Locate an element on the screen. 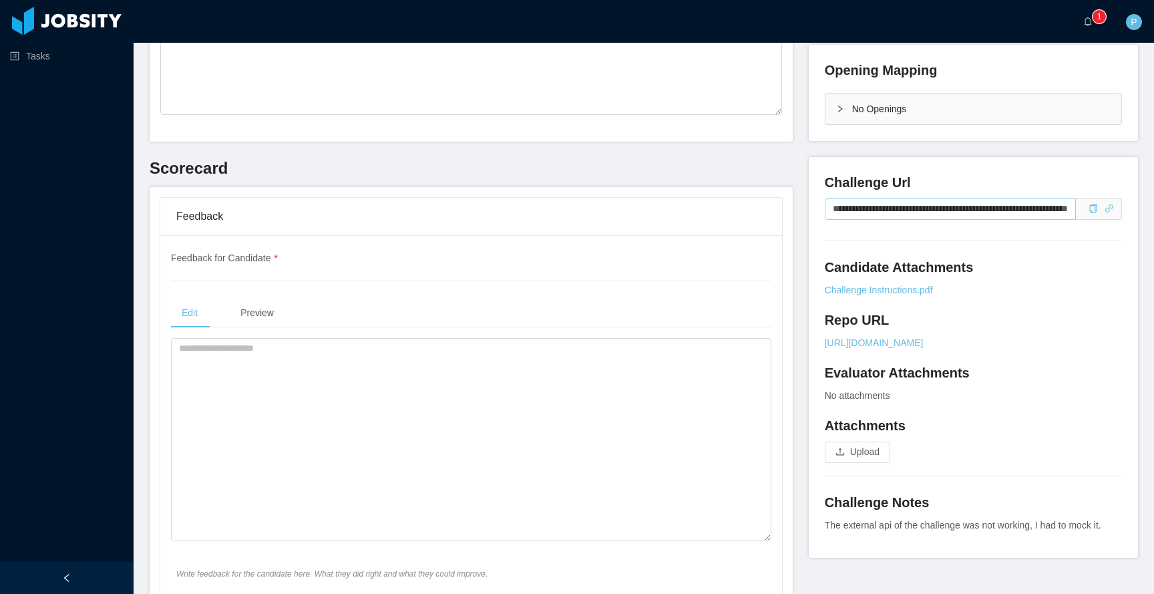 The height and width of the screenshot is (594, 1154). h4: Challenge Notes is located at coordinates (973, 502).